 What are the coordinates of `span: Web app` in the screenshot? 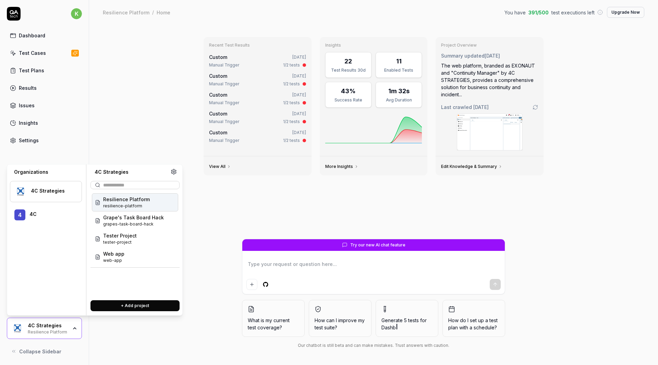 It's located at (114, 254).